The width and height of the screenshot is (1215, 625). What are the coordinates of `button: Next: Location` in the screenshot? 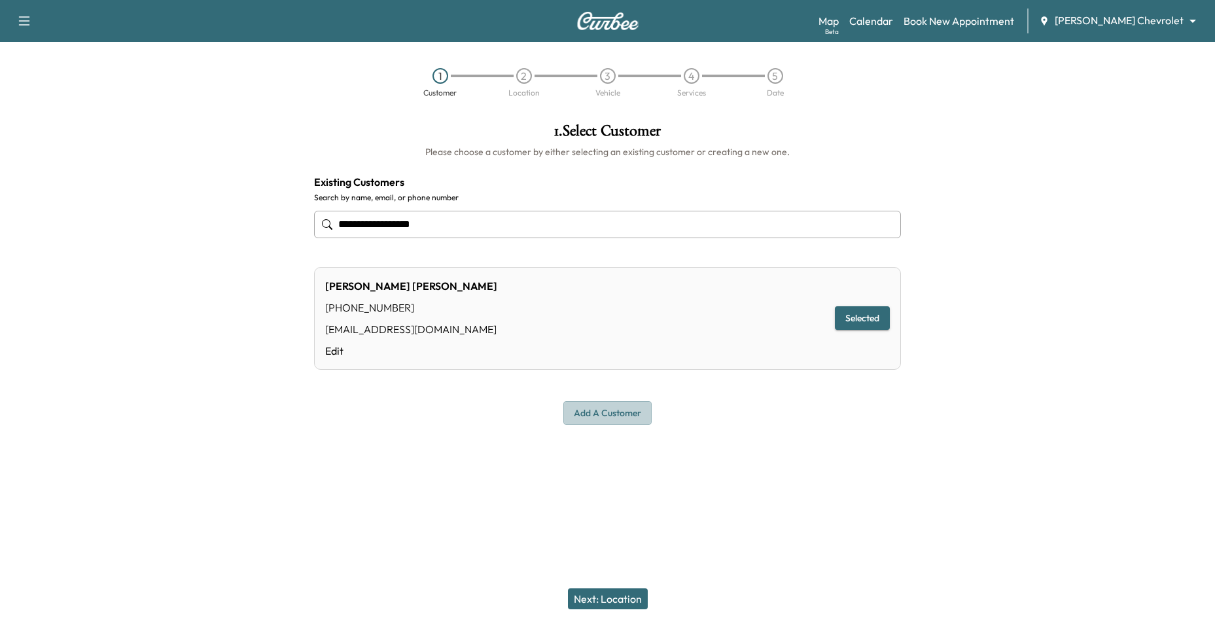 It's located at (608, 599).